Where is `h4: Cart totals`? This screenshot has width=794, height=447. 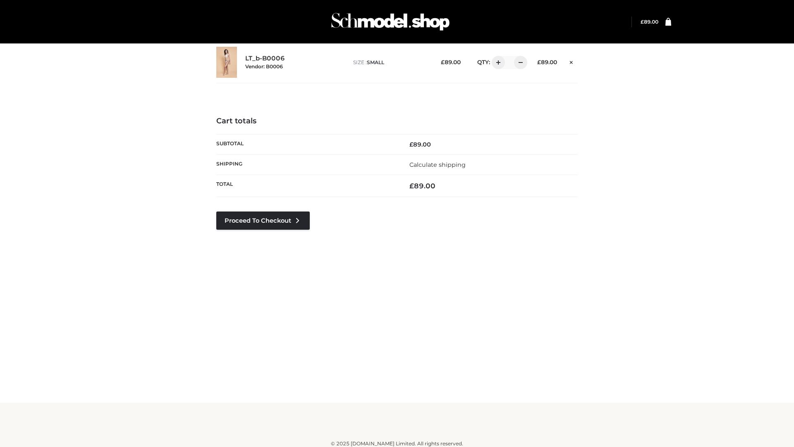 h4: Cart totals is located at coordinates (397, 121).